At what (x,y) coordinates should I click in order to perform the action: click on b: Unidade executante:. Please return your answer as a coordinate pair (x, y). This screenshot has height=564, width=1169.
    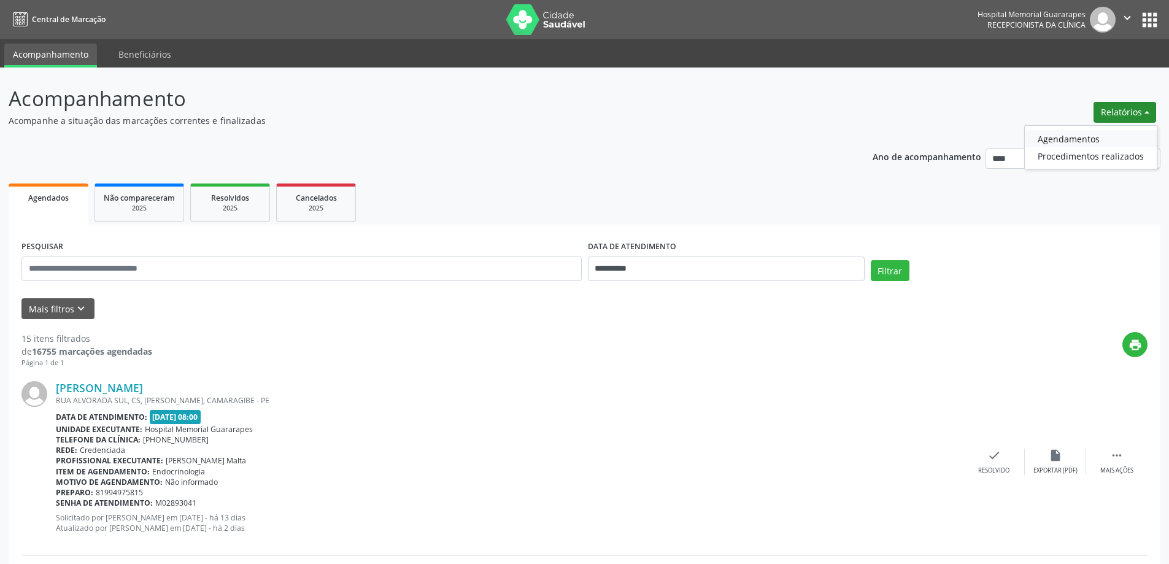
    Looking at the image, I should click on (99, 429).